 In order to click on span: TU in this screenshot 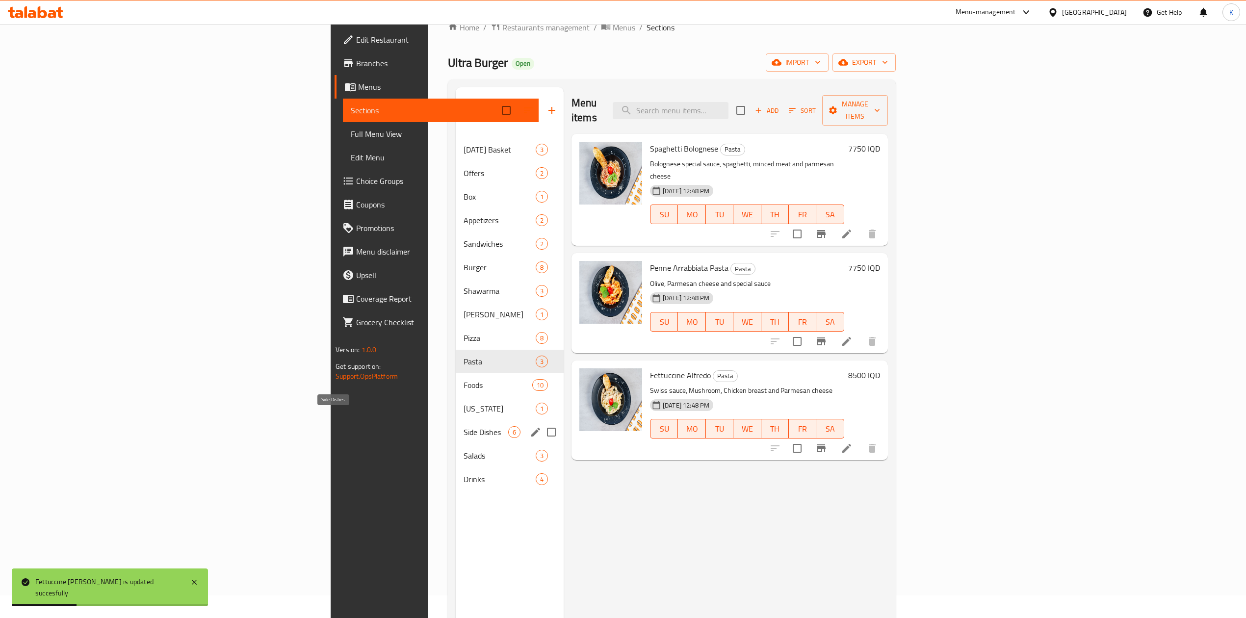, I will do `click(719, 429)`.